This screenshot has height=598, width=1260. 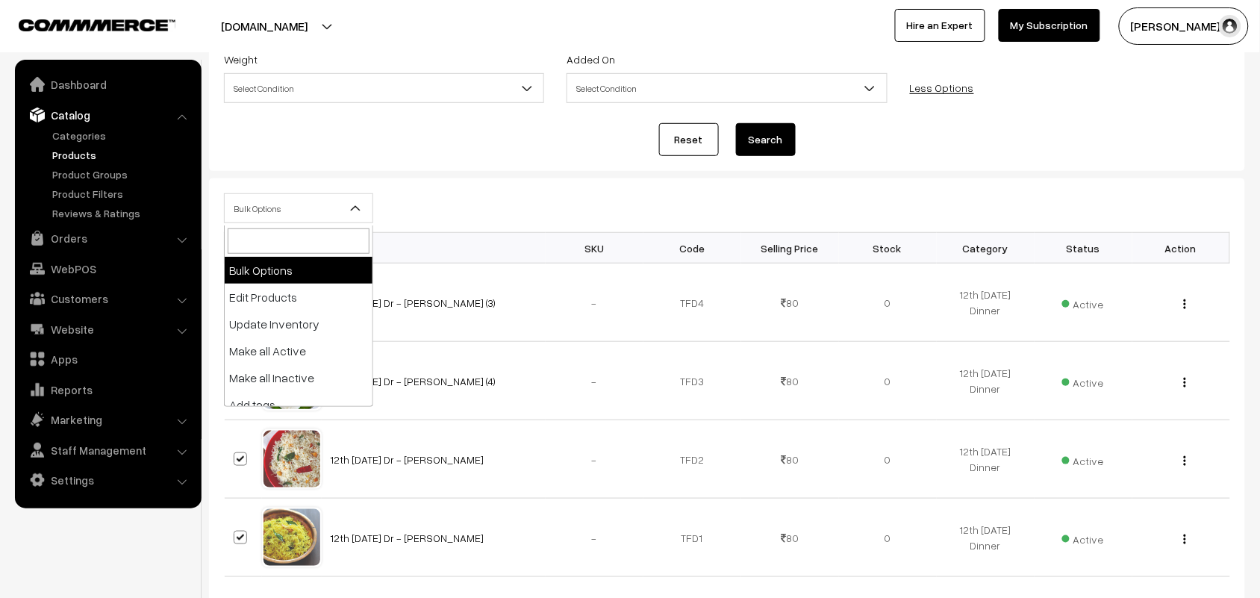 What do you see at coordinates (107, 450) in the screenshot?
I see `a: Staff Management` at bounding box center [107, 450].